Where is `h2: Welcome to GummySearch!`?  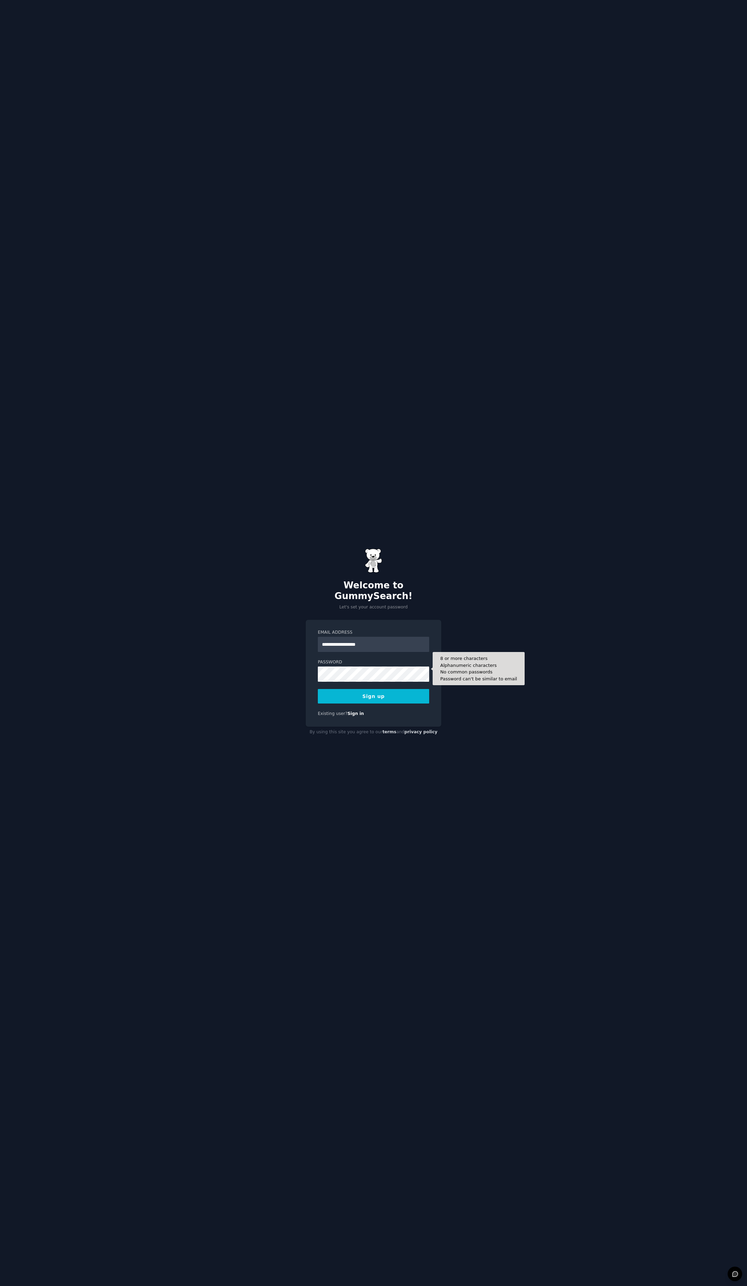
h2: Welcome to GummySearch! is located at coordinates (374, 591).